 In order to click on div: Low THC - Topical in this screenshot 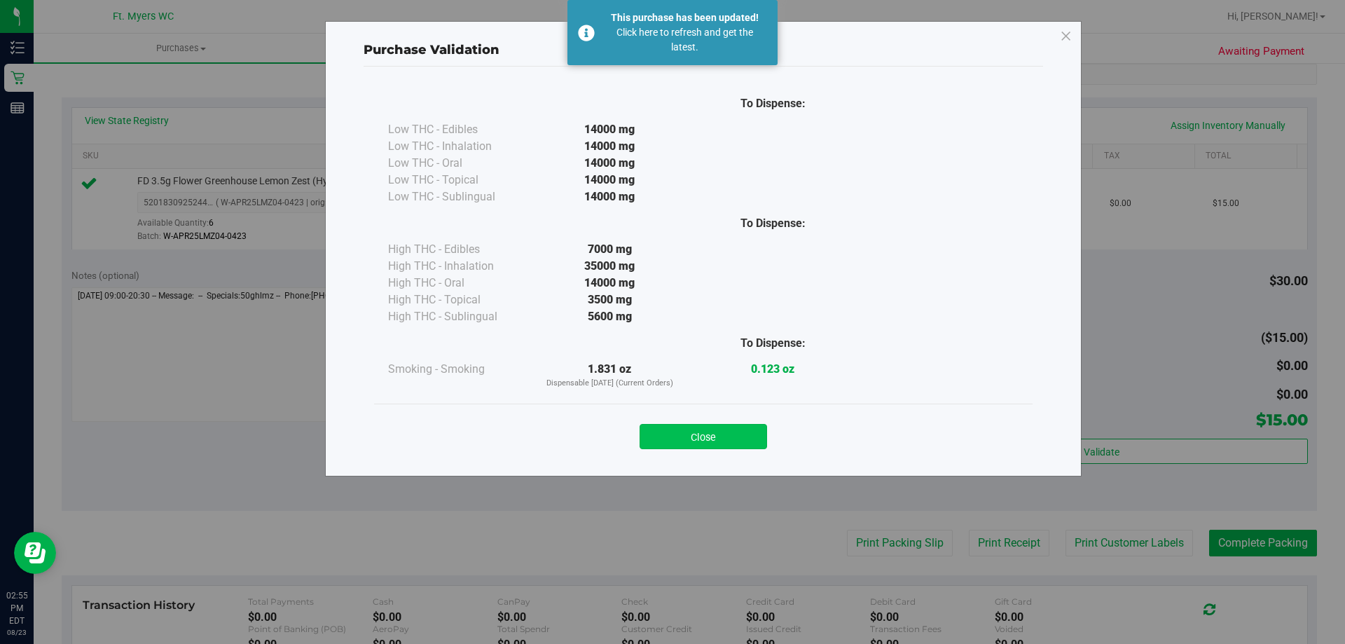, I will do `click(458, 180)`.